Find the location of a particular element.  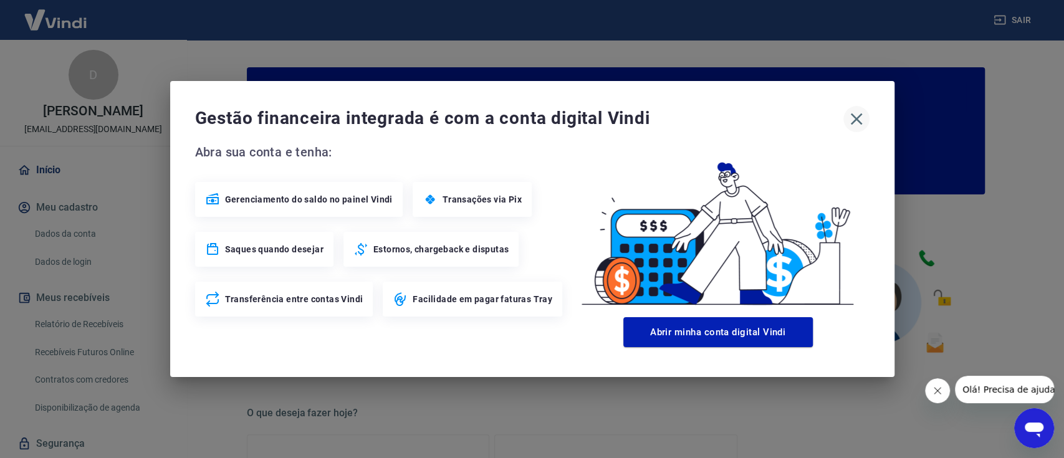

span: Transferência entre contas Vindi is located at coordinates (294, 299).